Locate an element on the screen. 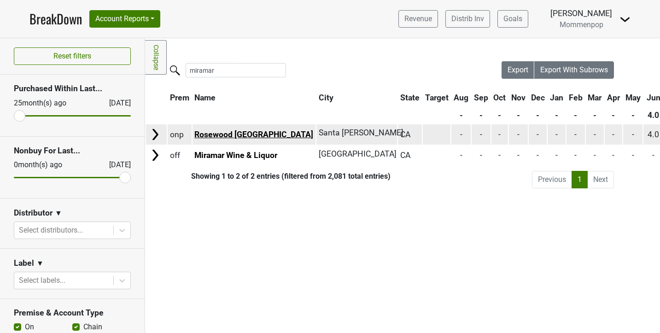  a: Miramar Wine & Liquor is located at coordinates (236, 155).